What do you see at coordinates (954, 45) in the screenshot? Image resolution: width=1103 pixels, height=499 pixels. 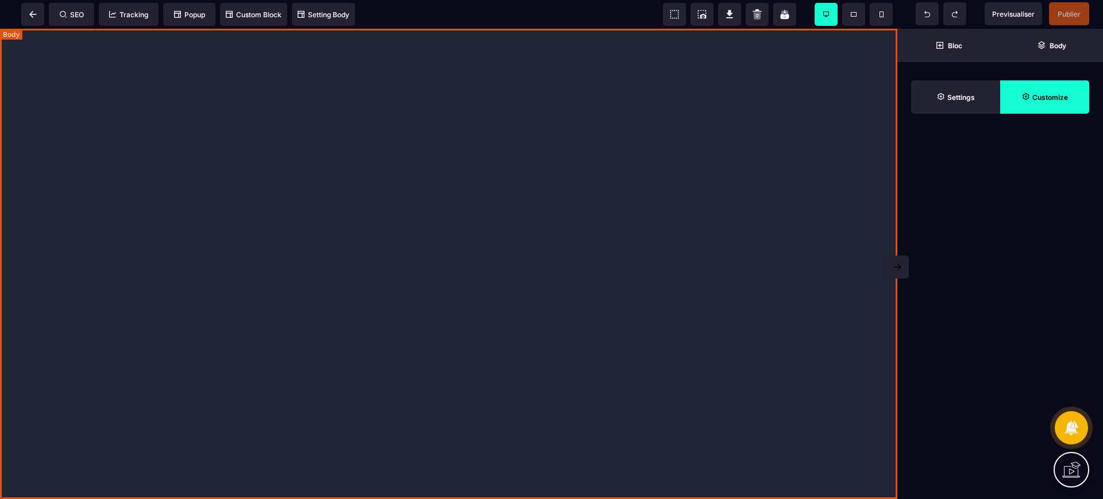 I see `strong: Bloc` at bounding box center [954, 45].